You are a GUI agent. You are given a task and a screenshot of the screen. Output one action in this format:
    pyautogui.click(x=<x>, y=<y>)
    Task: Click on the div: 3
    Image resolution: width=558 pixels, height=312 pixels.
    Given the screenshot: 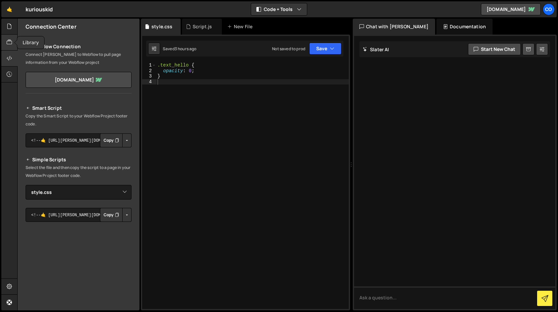 What is the action you would take?
    pyautogui.click(x=149, y=76)
    